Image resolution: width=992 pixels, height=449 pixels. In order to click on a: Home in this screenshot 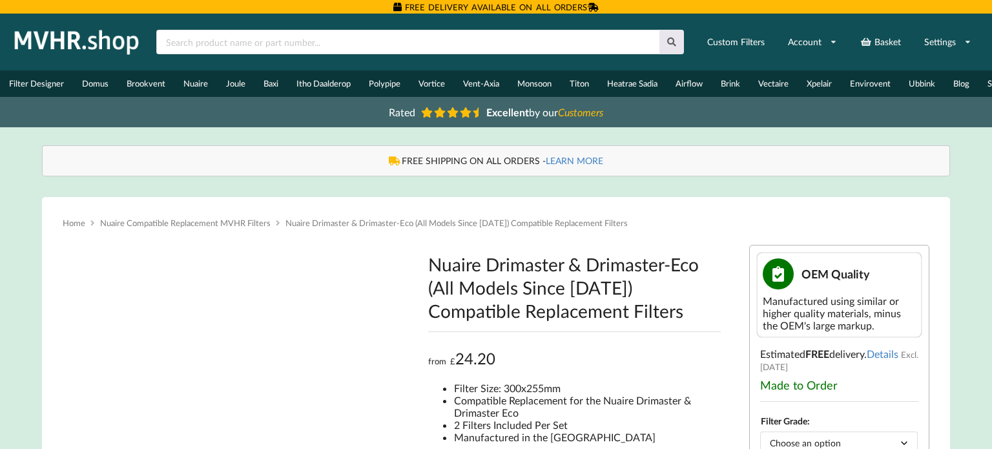, I will do `click(74, 223)`.